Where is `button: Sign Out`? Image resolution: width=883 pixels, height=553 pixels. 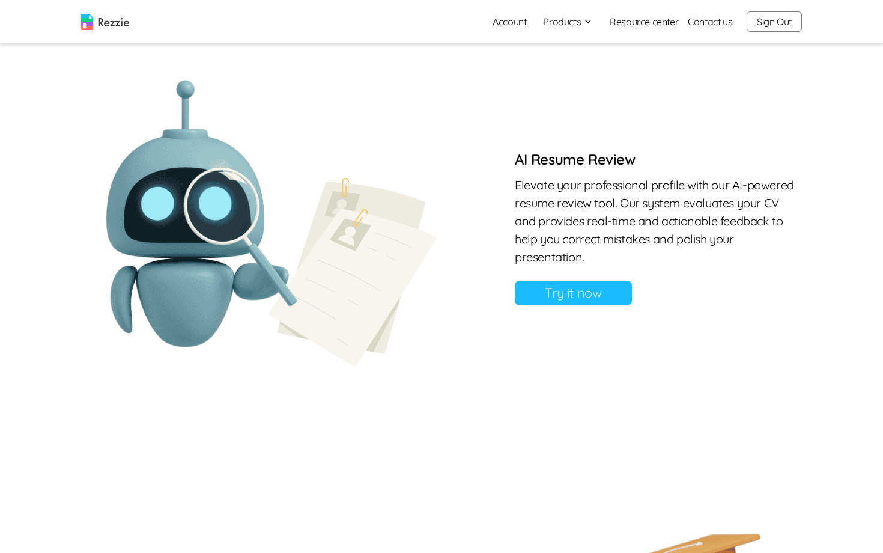
button: Sign Out is located at coordinates (774, 22).